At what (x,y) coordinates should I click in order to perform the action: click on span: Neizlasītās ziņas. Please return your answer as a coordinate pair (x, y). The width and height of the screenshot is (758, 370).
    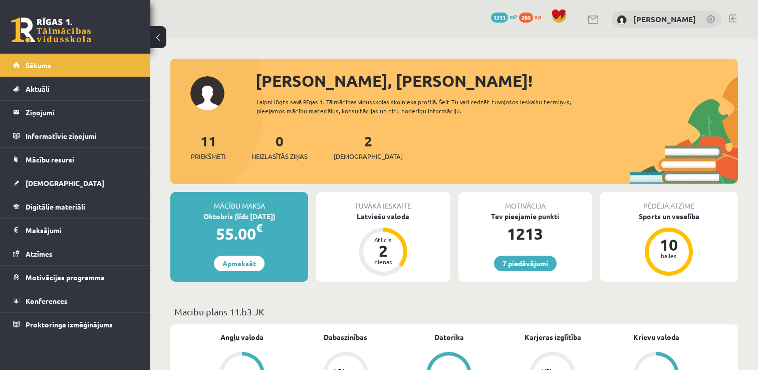
    Looking at the image, I should click on (280, 156).